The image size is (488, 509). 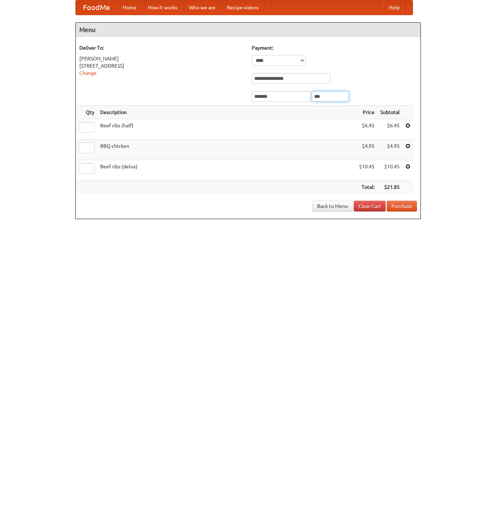 What do you see at coordinates (395, 8) in the screenshot?
I see `a: Help` at bounding box center [395, 8].